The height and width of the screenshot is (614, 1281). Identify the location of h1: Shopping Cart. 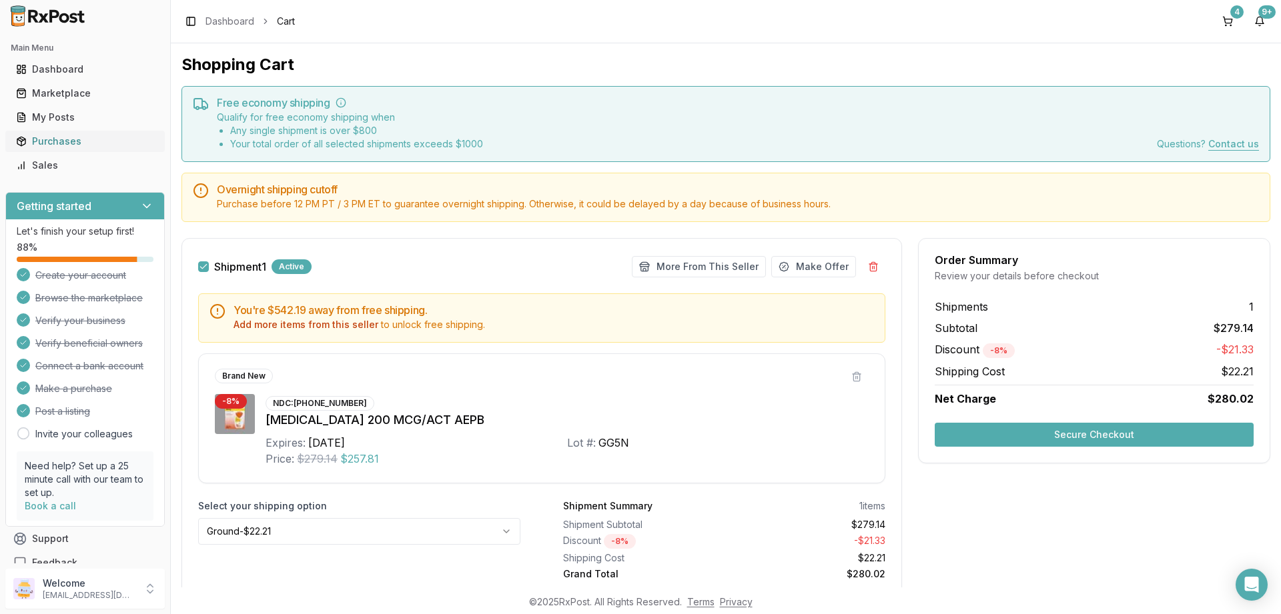
(726, 65).